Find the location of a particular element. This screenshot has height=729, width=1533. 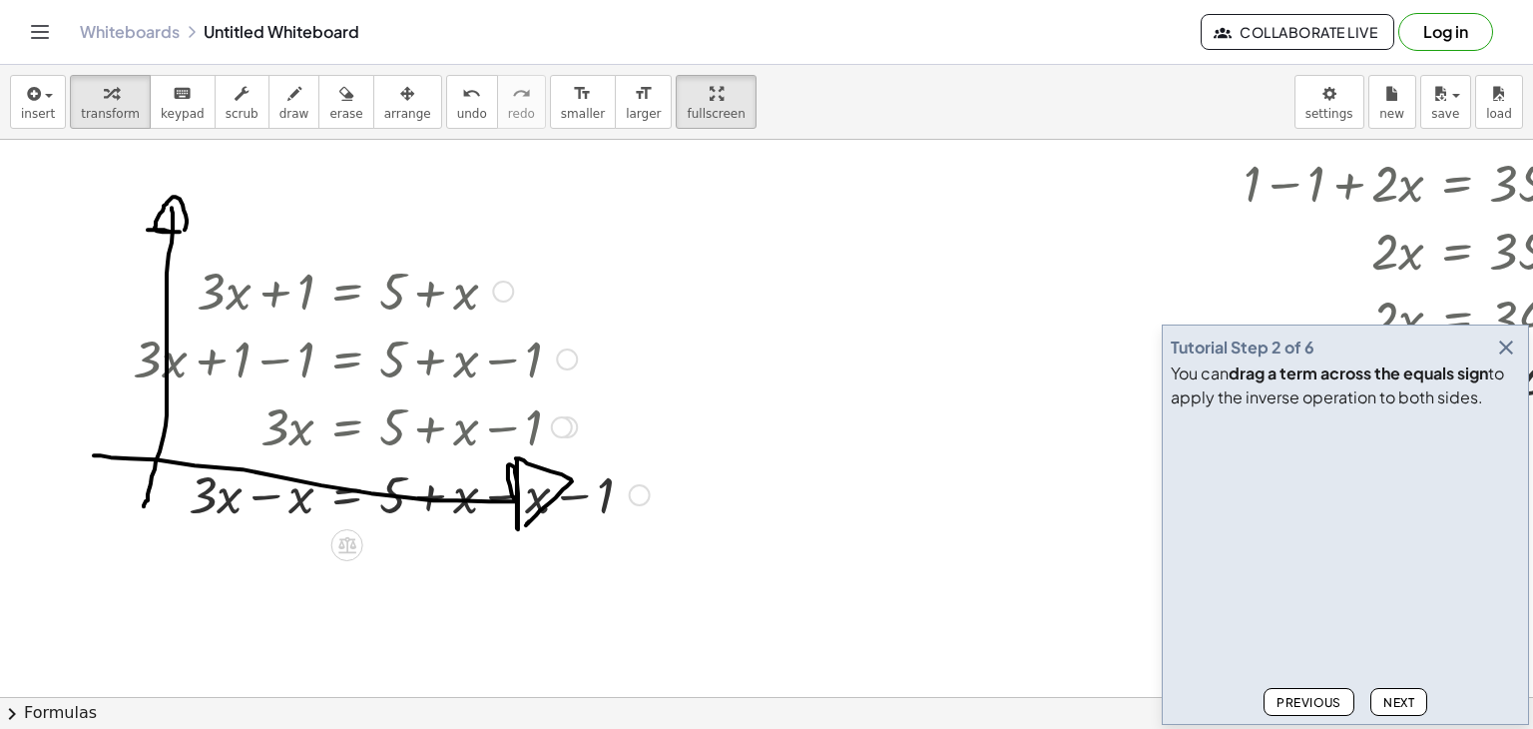

button: draw is located at coordinates (294, 102).